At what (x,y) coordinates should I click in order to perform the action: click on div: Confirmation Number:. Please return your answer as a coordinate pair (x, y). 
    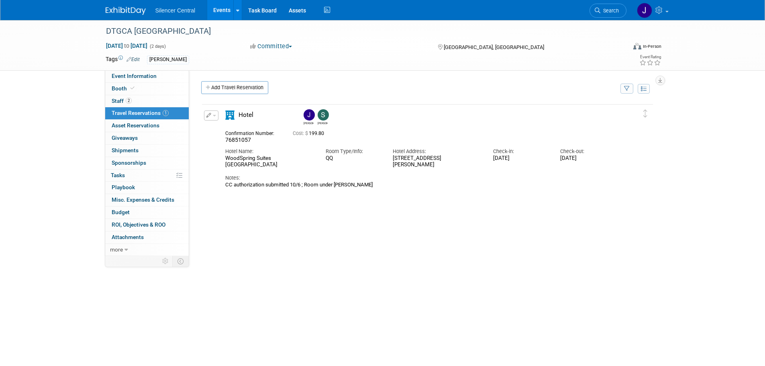
    Looking at the image, I should click on (253, 132).